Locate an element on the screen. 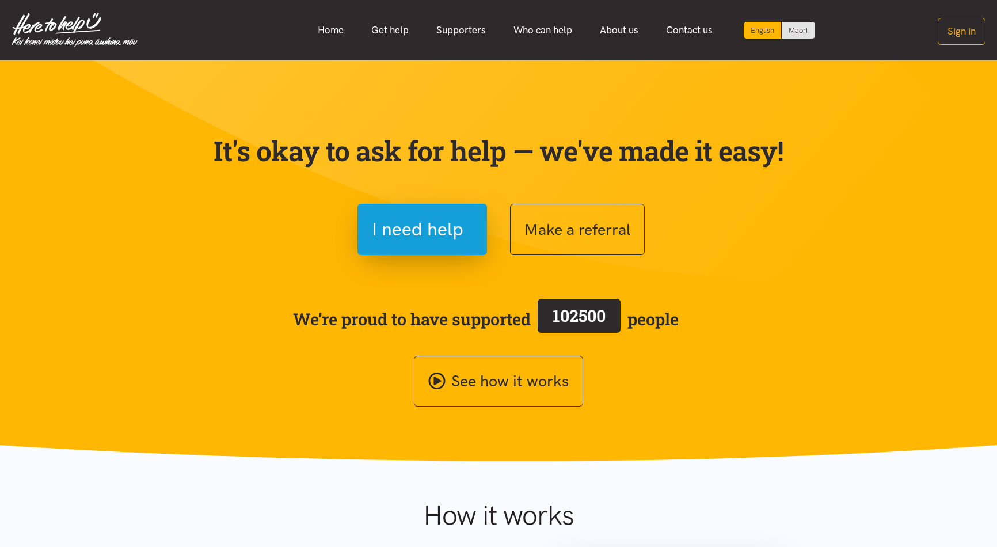 The height and width of the screenshot is (547, 997). a: 102500 is located at coordinates (579, 319).